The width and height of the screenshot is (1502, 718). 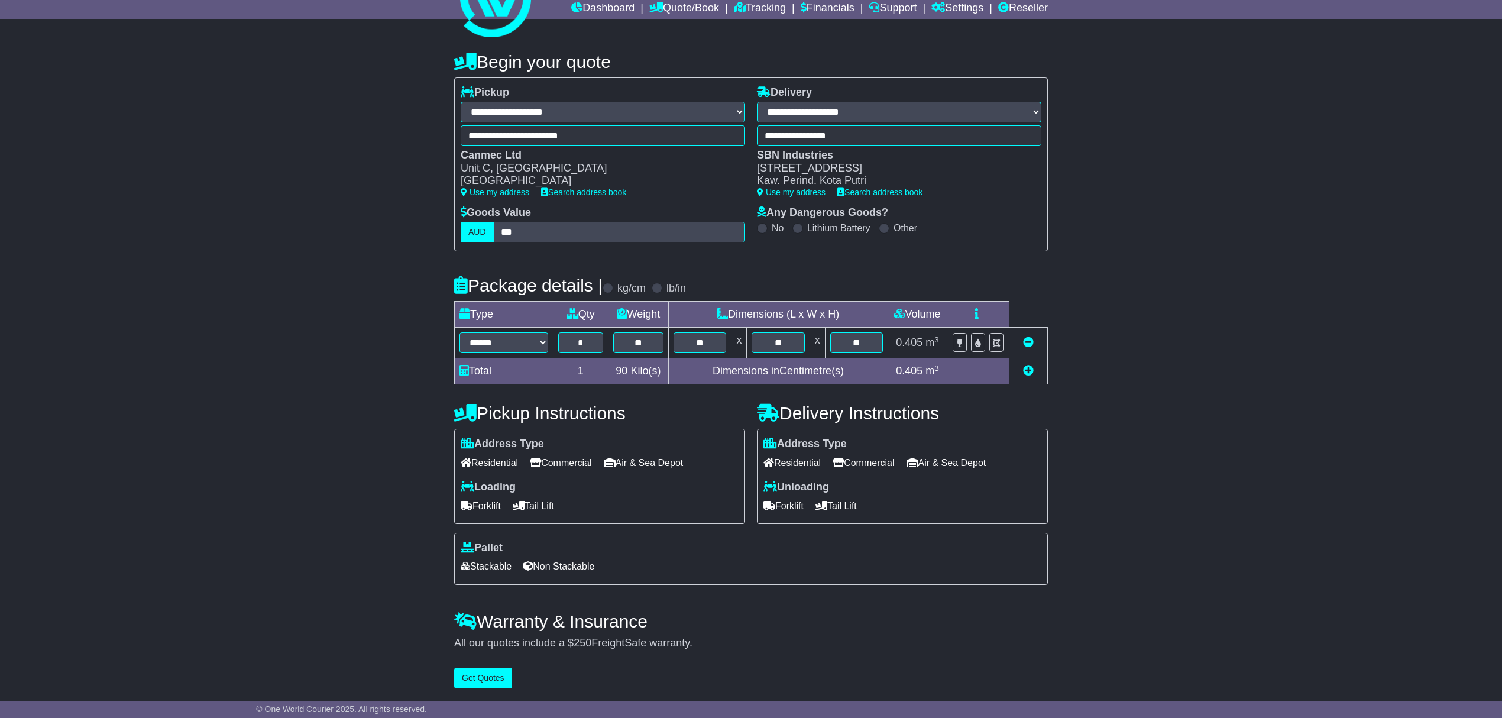 I want to click on span: 90, so click(x=622, y=371).